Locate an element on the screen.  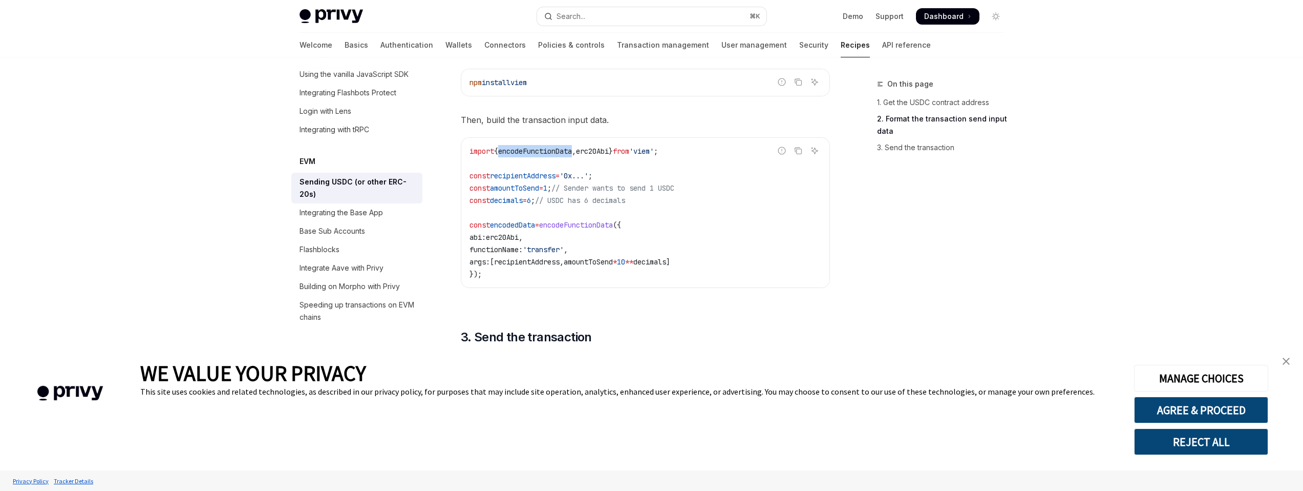
div: Building on Morpho with Privy is located at coordinates (350, 286).